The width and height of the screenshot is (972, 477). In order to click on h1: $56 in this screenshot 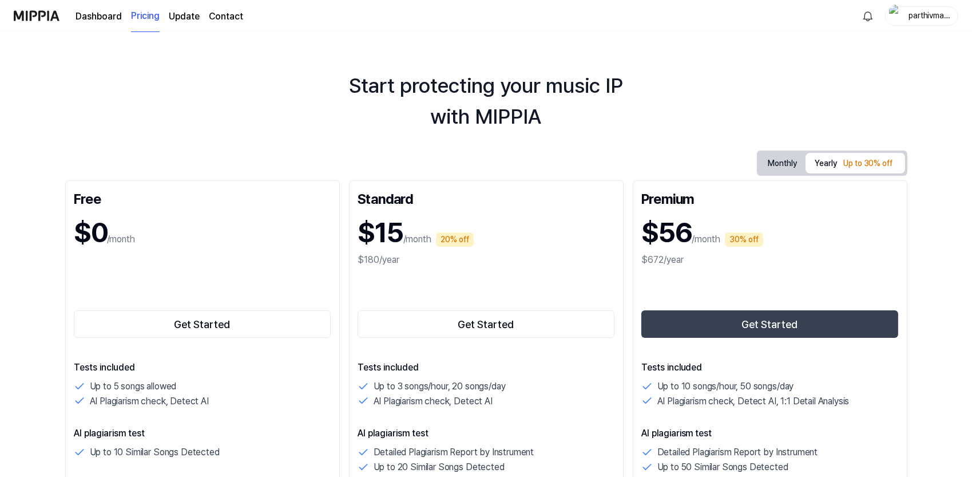, I will do `click(667, 232)`.